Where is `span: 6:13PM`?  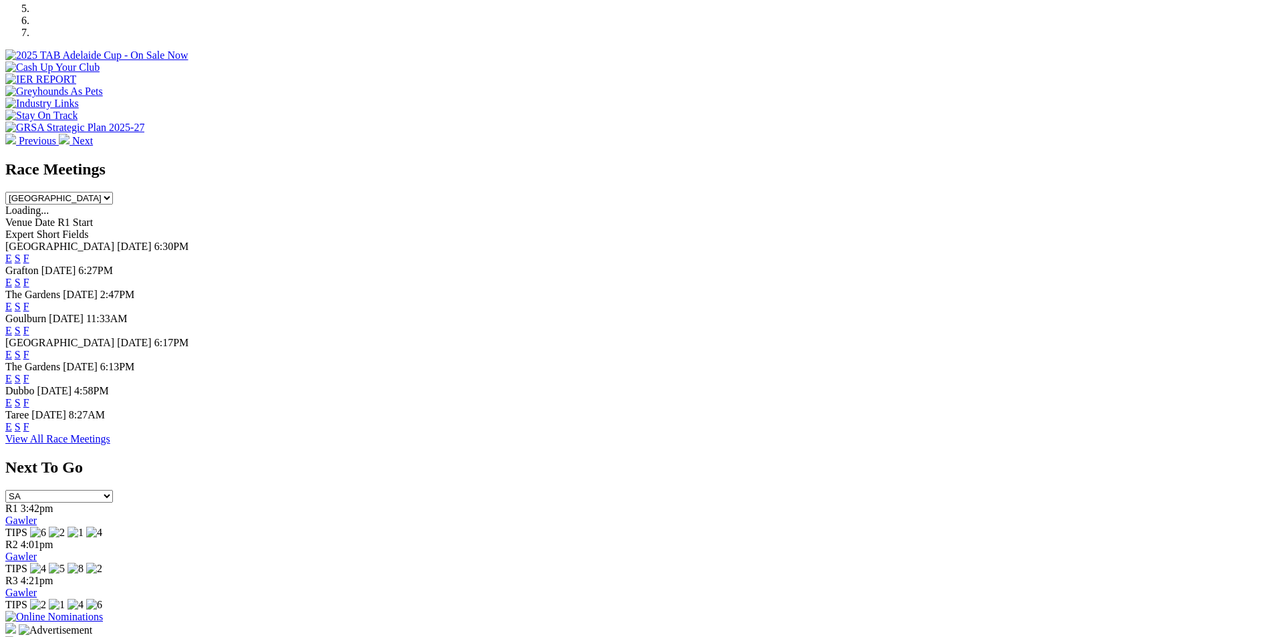
span: 6:13PM is located at coordinates (118, 366).